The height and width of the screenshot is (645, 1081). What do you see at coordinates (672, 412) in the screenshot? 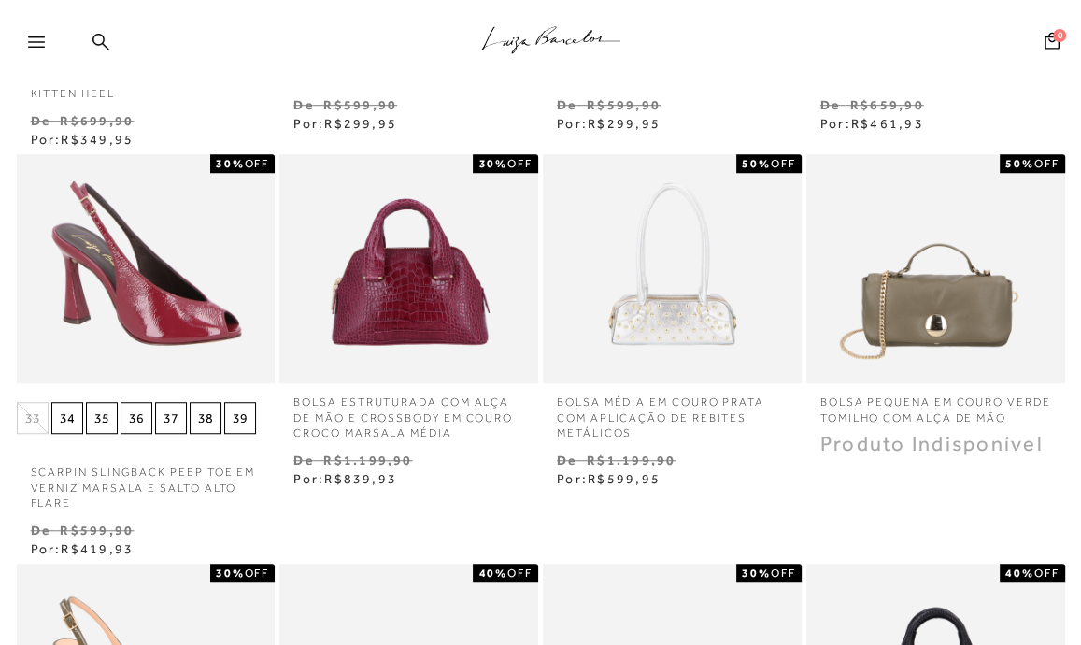
I see `p: BOLSA MÉDIA EM COURO PRATA COM APLICAÇÃO DE REBITES METÁLICOS` at bounding box center [672, 412].